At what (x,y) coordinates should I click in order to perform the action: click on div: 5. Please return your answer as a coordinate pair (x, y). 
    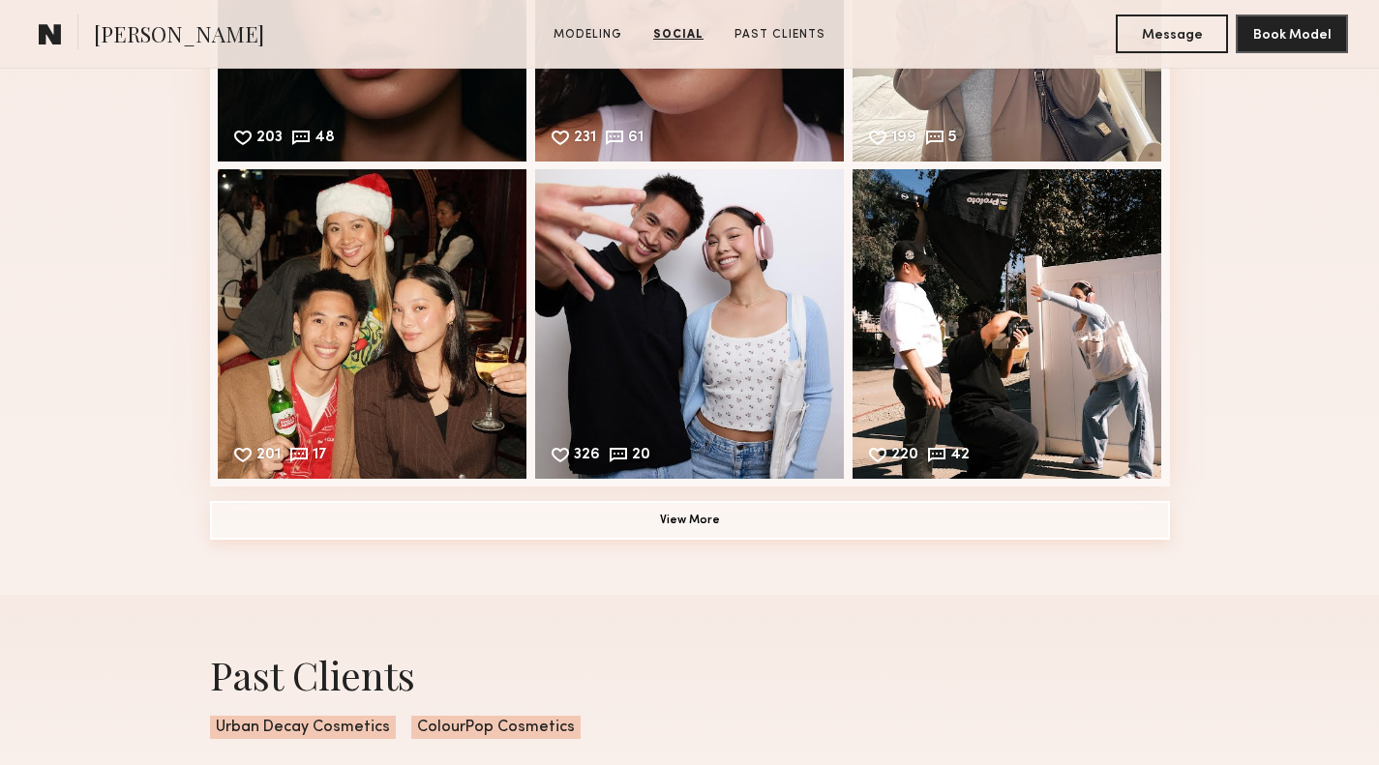
    Looking at the image, I should click on (952, 139).